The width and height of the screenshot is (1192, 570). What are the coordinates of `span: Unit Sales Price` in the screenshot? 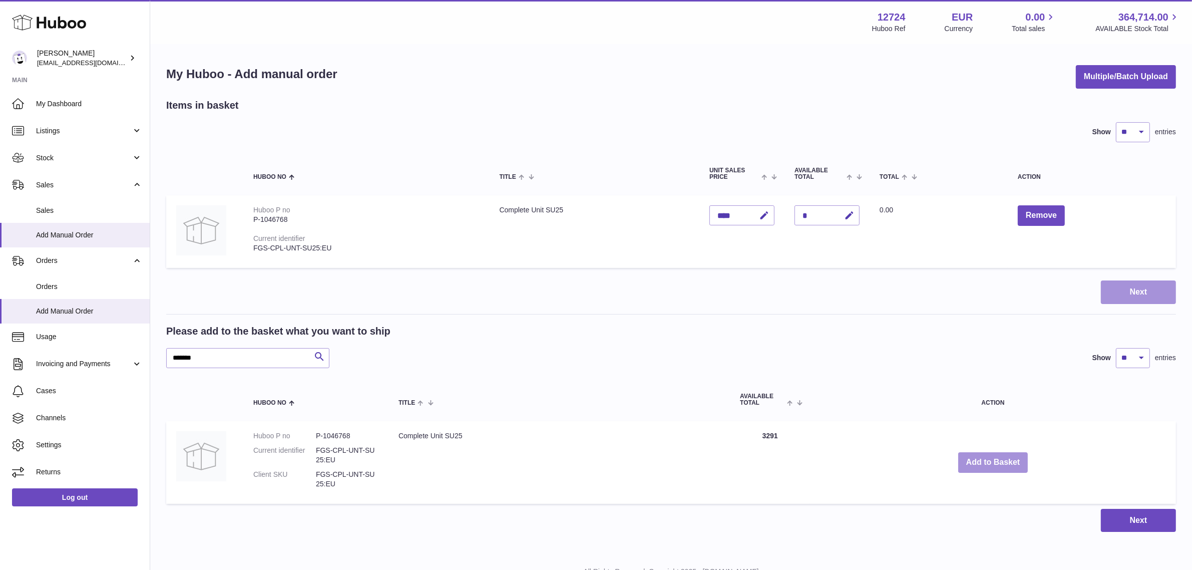 It's located at (734, 174).